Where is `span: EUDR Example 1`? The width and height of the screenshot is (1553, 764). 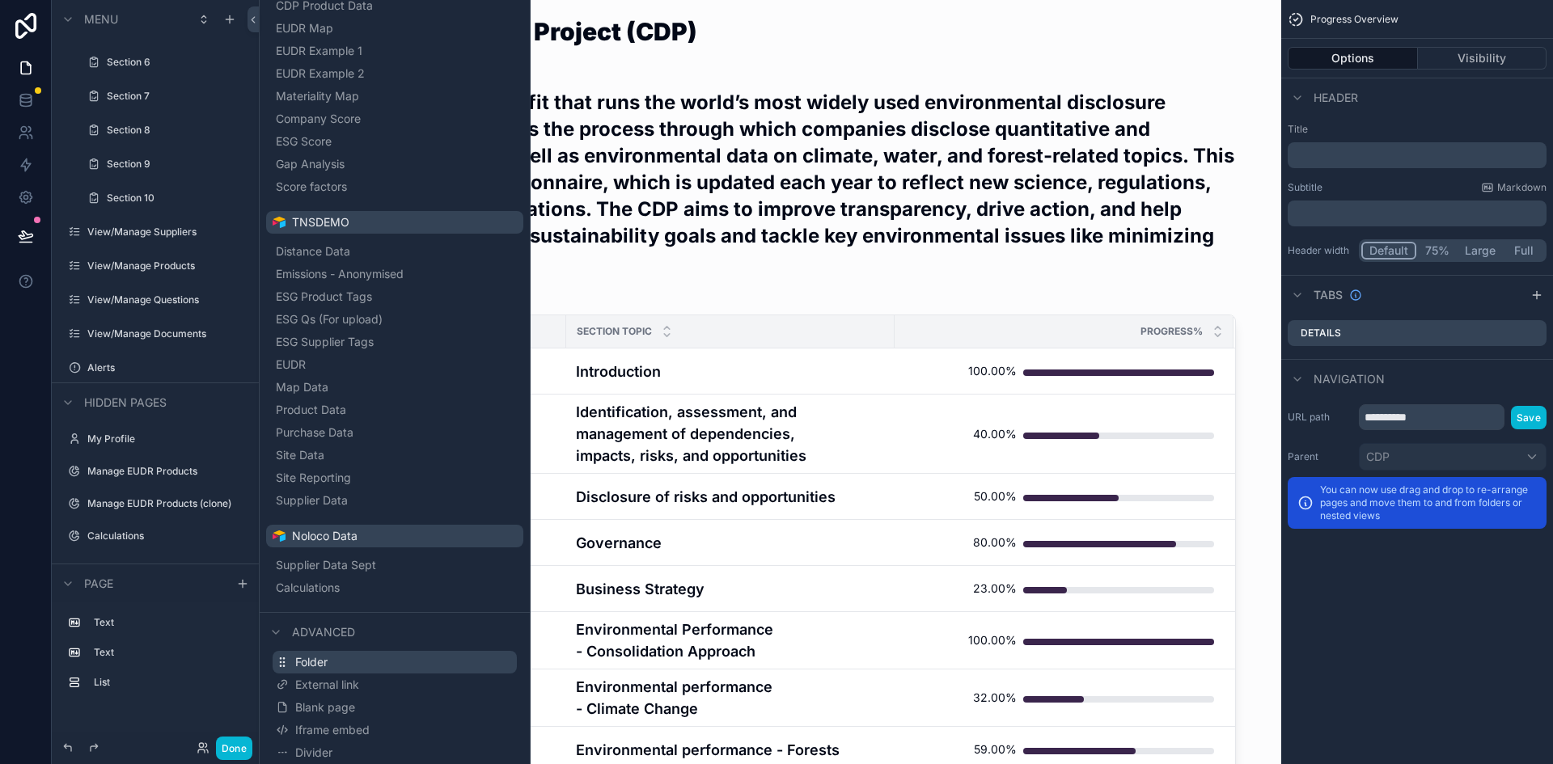
span: EUDR Example 1 is located at coordinates (319, 51).